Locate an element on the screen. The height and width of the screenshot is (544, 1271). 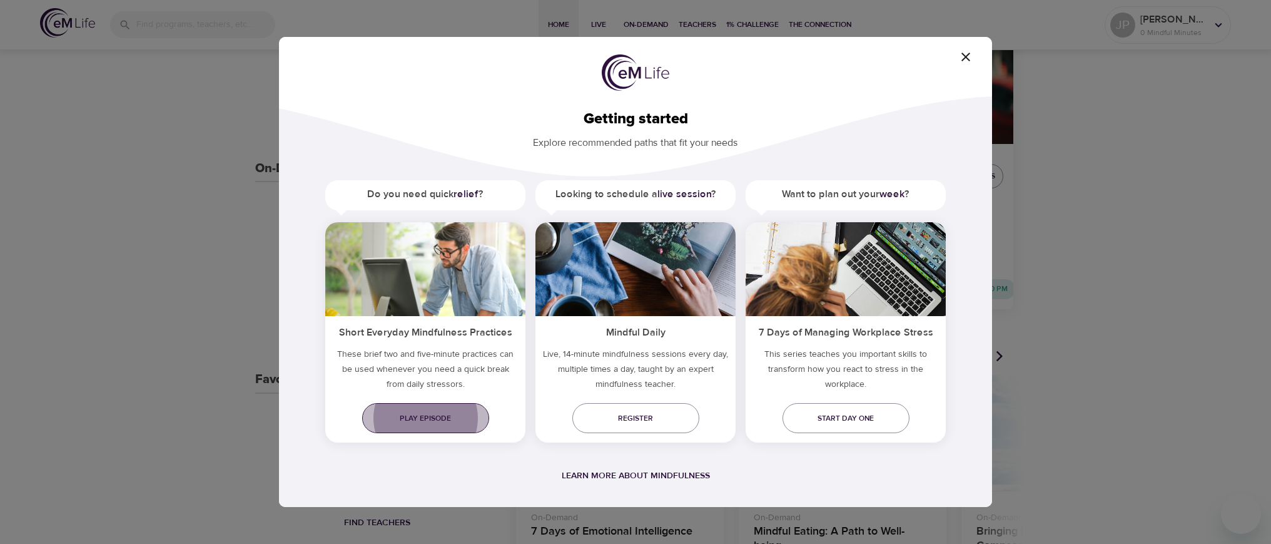
p: Live, 14-minute mindfulness sessions every day, multiple times a day, taught by an expert mindful... is located at coordinates (635, 372).